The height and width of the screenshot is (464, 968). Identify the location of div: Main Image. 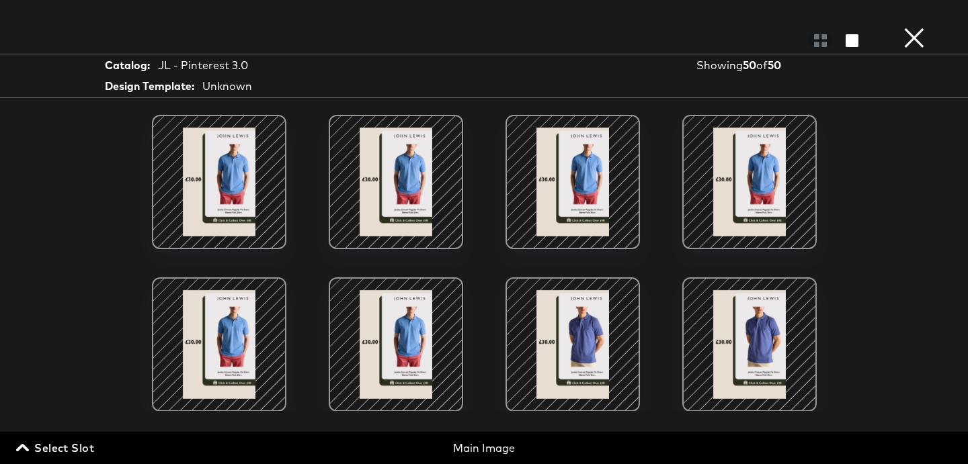
(484, 448).